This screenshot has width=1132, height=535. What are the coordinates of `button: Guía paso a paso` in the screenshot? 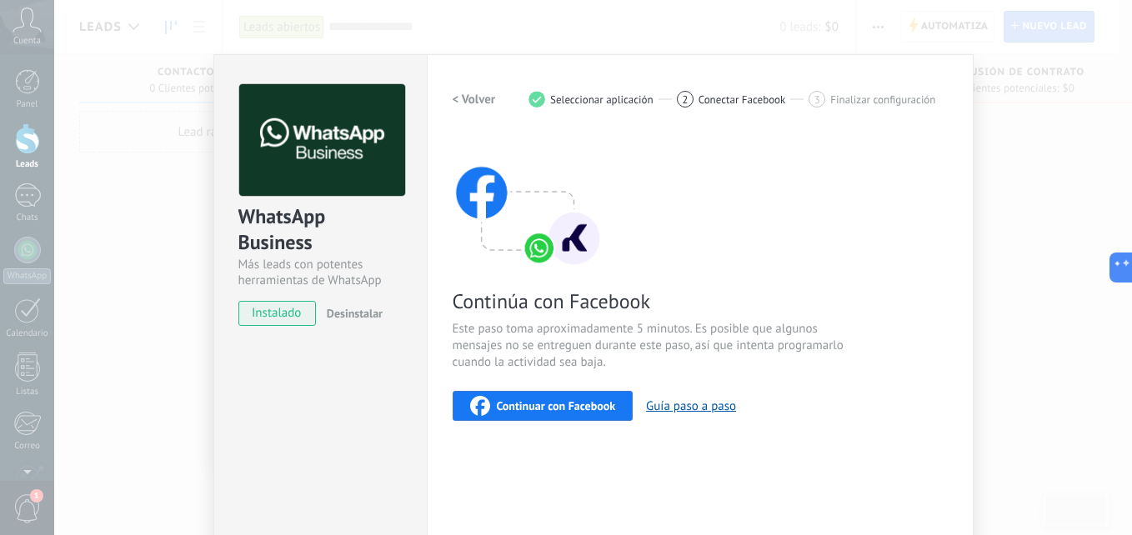 It's located at (691, 406).